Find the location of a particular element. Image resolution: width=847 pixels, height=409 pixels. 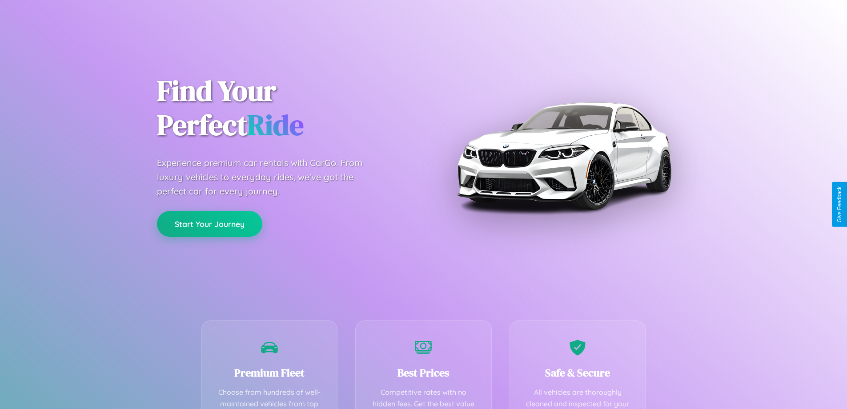

div: Give Feedback is located at coordinates (840, 204).